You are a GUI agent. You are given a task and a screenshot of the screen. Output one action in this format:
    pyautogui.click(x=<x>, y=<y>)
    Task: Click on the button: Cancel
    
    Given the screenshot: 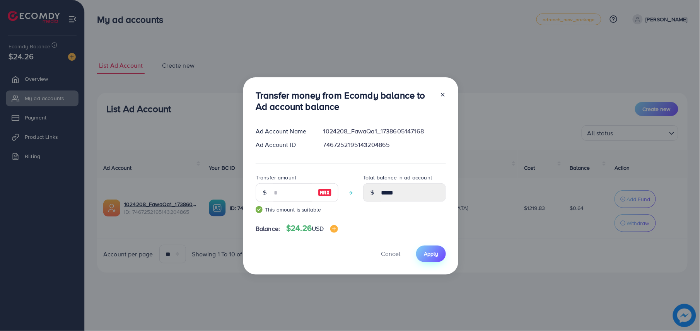 What is the action you would take?
    pyautogui.click(x=390, y=254)
    